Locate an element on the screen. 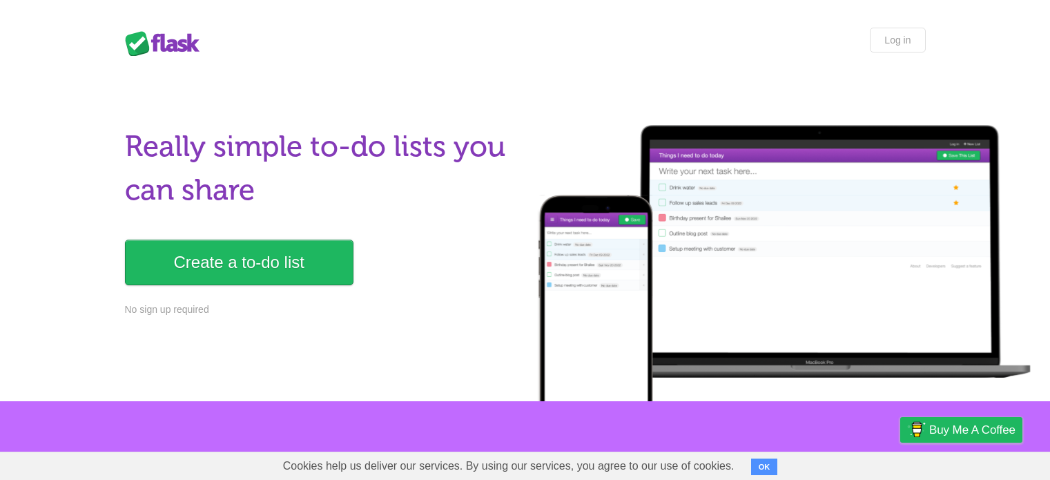 The height and width of the screenshot is (480, 1050). div: Flask Lists is located at coordinates (166, 43).